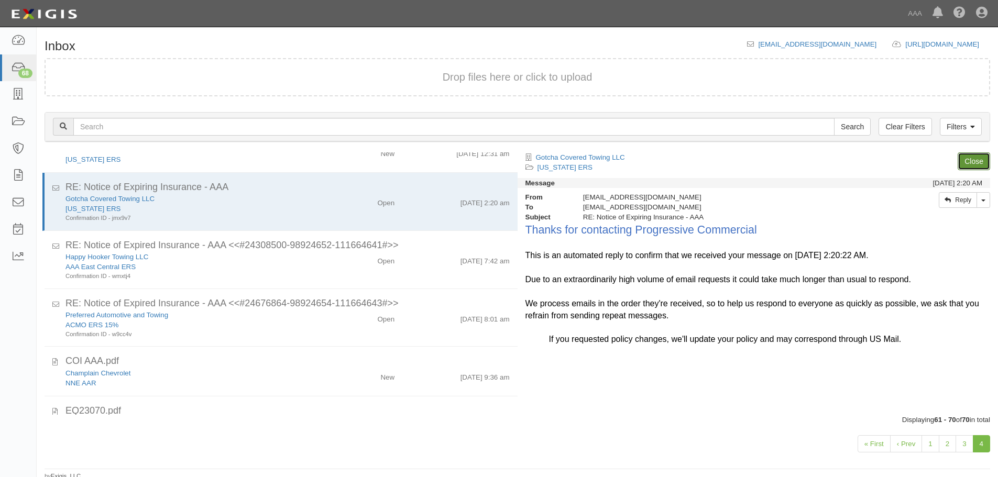 This screenshot has width=998, height=477. What do you see at coordinates (387, 375) in the screenshot?
I see `div: New` at bounding box center [387, 375].